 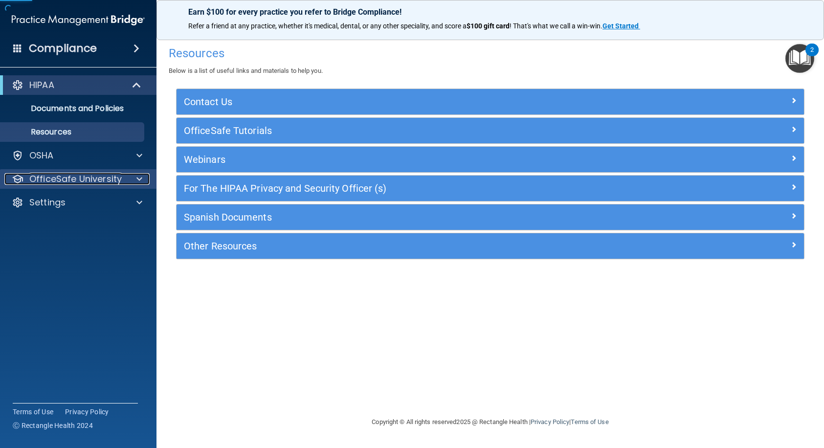 I want to click on p: Resources, so click(x=73, y=132).